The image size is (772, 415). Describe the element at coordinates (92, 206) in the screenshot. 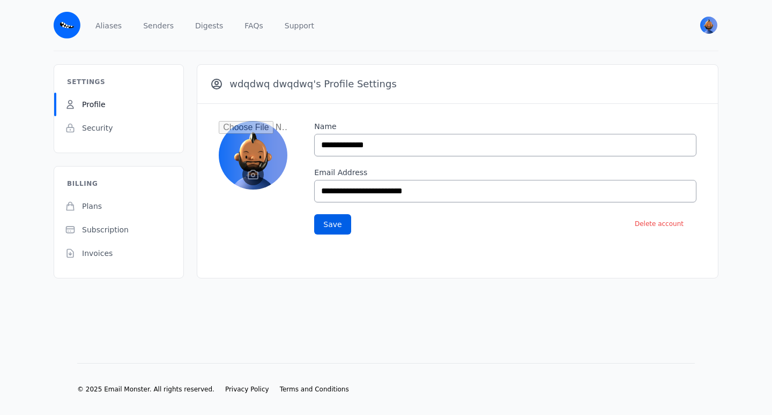

I see `span: Plans` at that location.